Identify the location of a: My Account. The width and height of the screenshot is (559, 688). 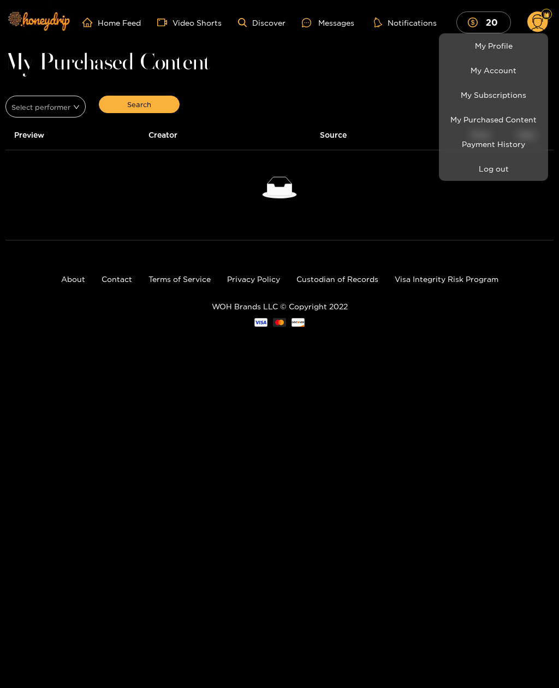
(494, 70).